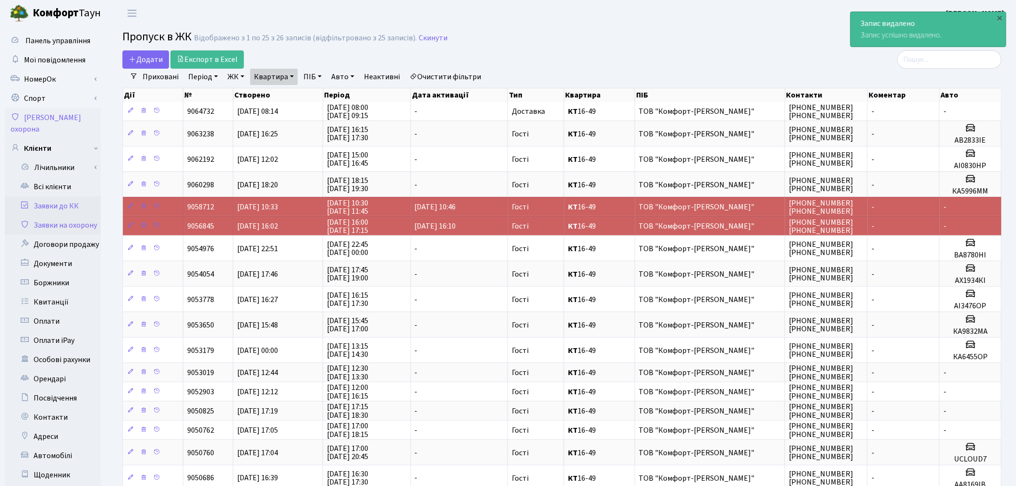 This screenshot has width=1016, height=486. I want to click on a: Документи, so click(53, 264).